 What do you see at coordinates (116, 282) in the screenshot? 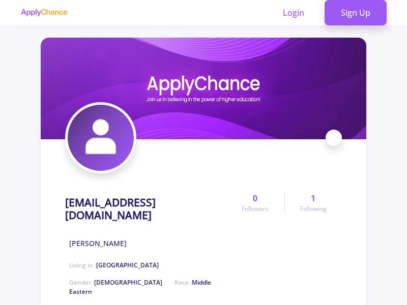
I see `span: Gender :` at bounding box center [116, 282].